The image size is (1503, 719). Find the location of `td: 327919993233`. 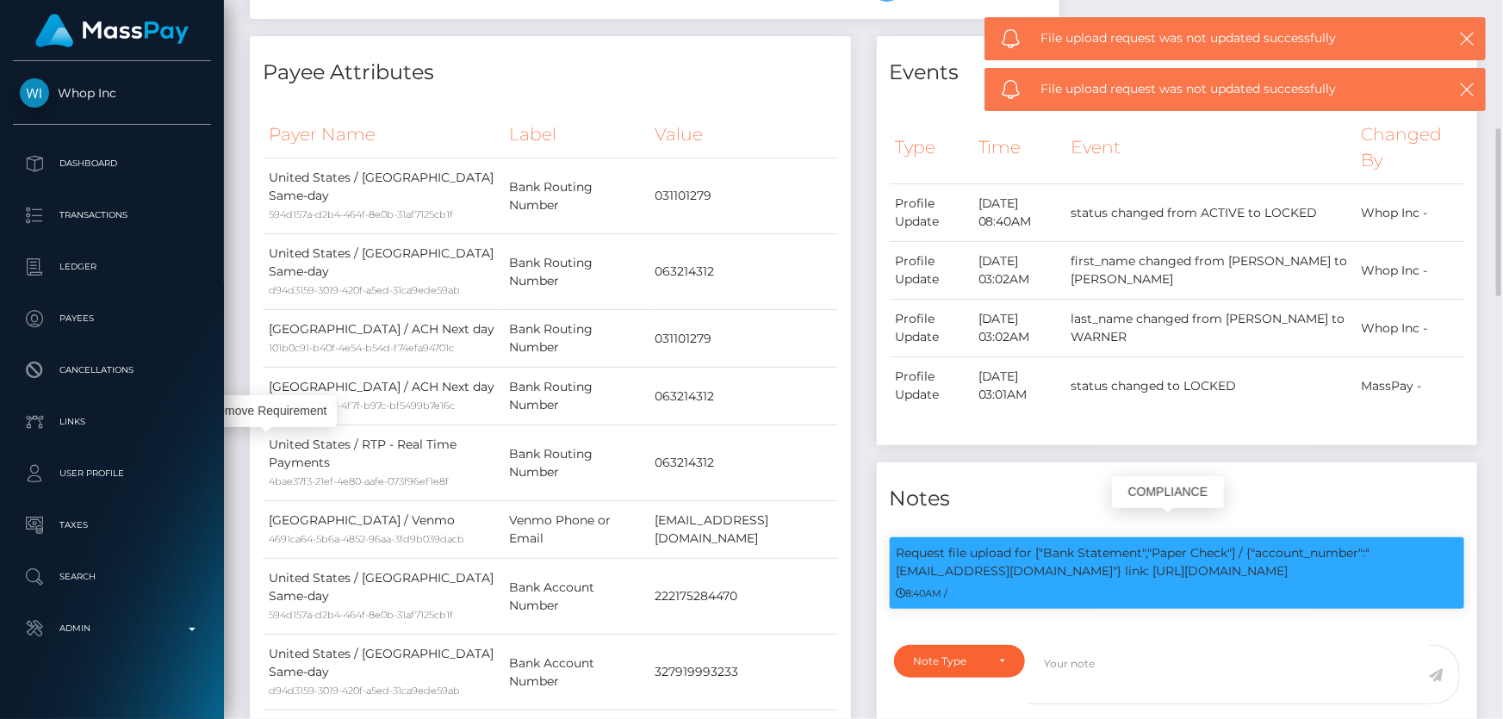

td: 327919993233 is located at coordinates (744, 673).